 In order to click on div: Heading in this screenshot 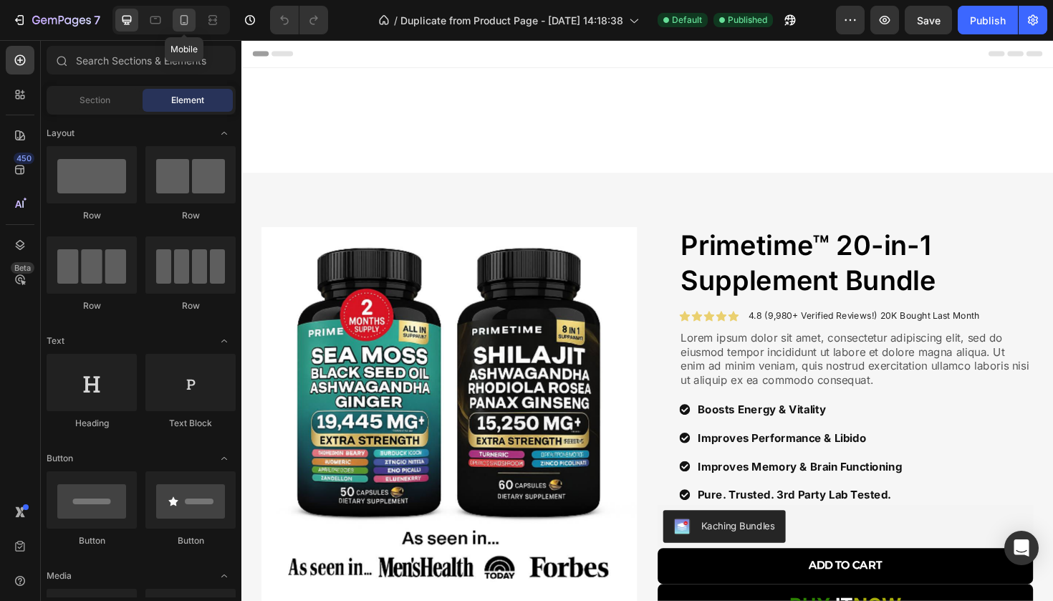, I will do `click(92, 423)`.